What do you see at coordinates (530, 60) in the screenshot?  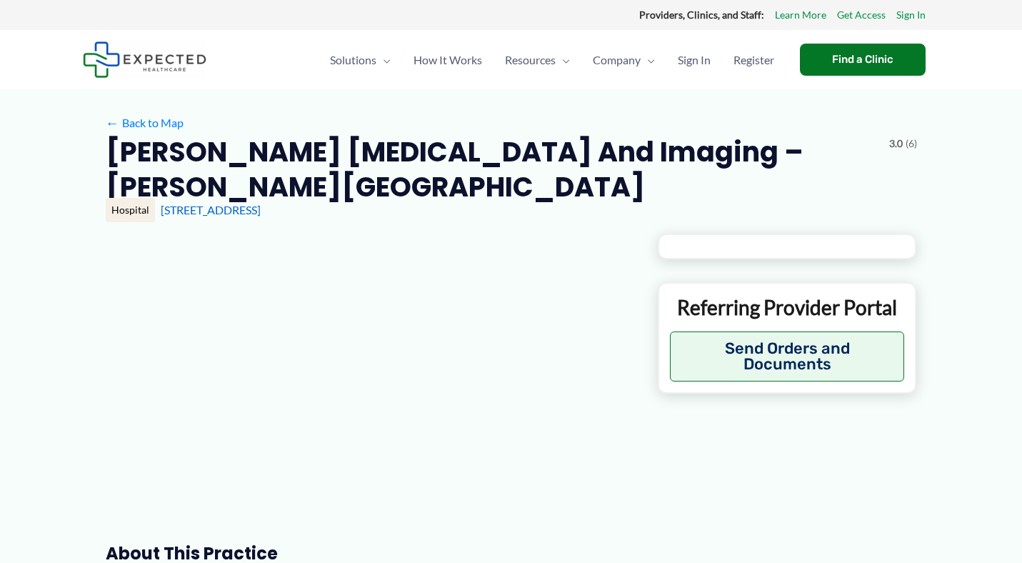 I see `span: Resources` at bounding box center [530, 60].